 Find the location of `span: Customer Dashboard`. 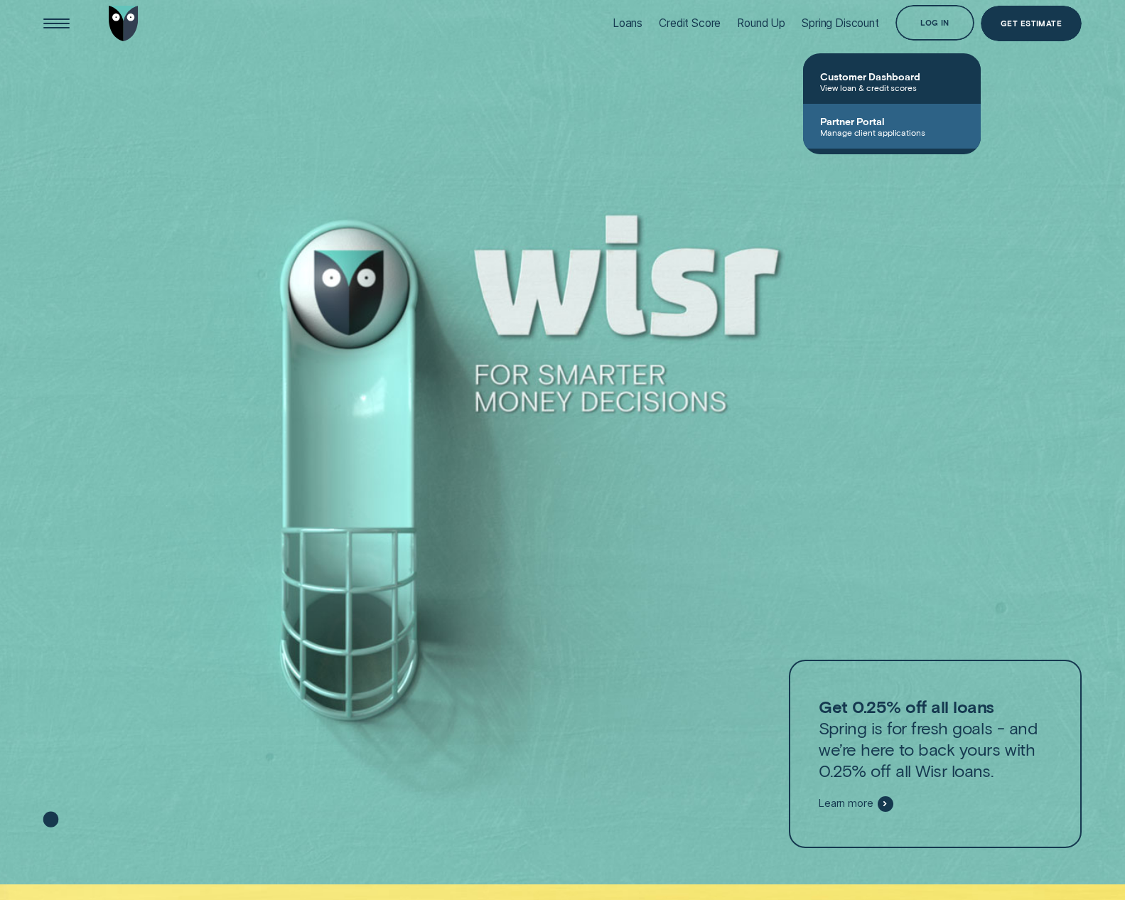

span: Customer Dashboard is located at coordinates (892, 76).